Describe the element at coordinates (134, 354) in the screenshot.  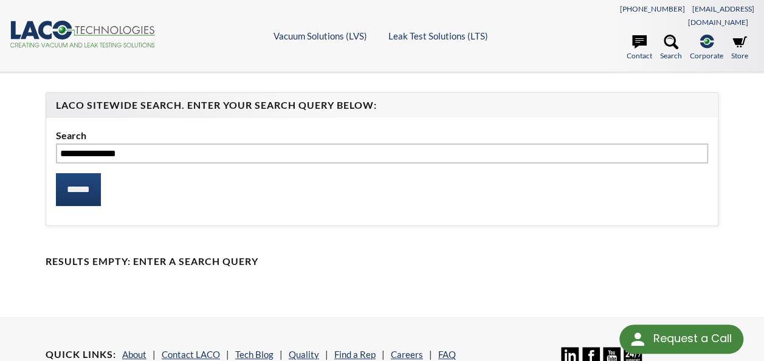
I see `a: About` at that location.